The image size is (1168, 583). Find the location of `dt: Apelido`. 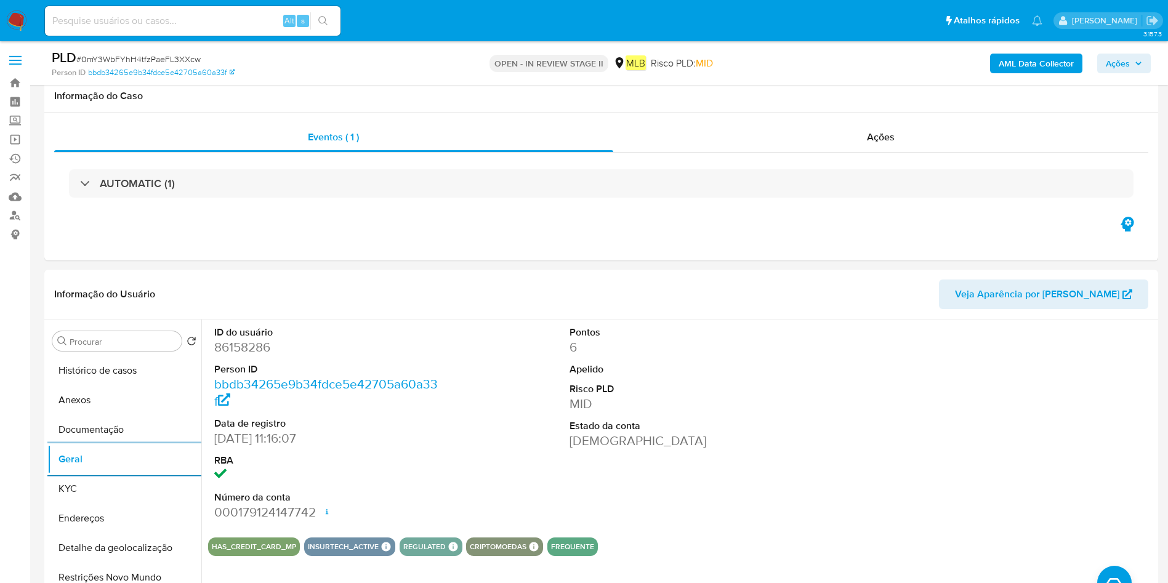

dt: Apelido is located at coordinates (682, 369).